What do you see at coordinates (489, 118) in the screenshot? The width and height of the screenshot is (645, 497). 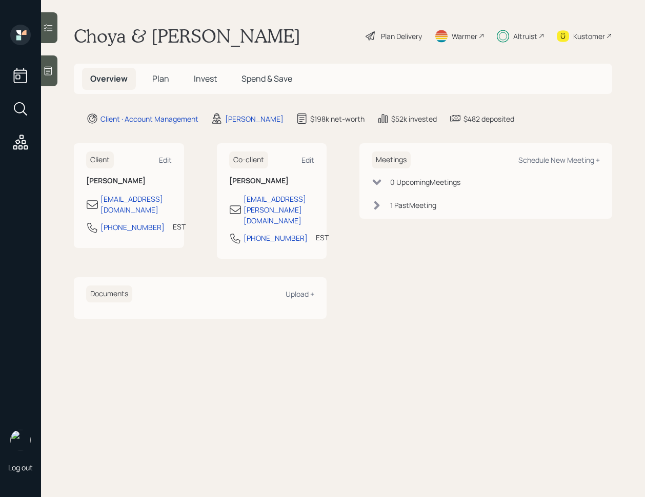 I see `div: $482 deposited` at bounding box center [489, 118].